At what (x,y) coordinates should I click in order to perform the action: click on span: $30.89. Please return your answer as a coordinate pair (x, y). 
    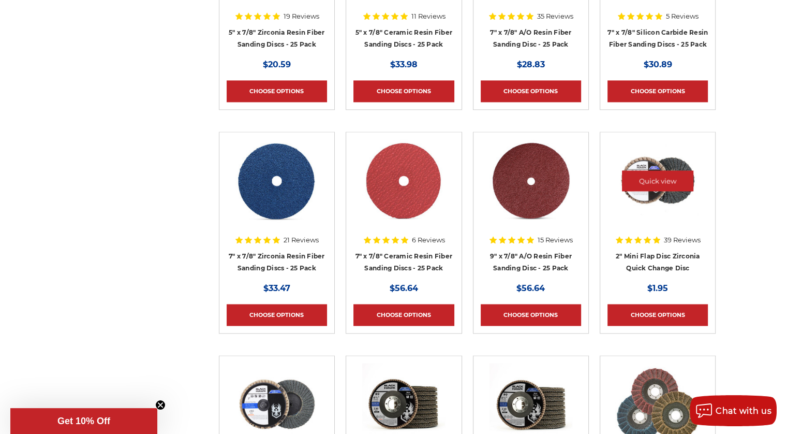
    Looking at the image, I should click on (658, 64).